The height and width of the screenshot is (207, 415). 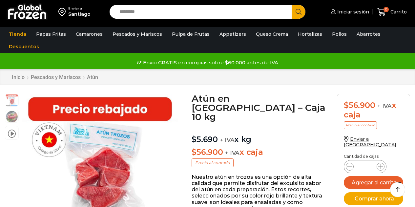 I want to click on span: Carrito, so click(x=397, y=12).